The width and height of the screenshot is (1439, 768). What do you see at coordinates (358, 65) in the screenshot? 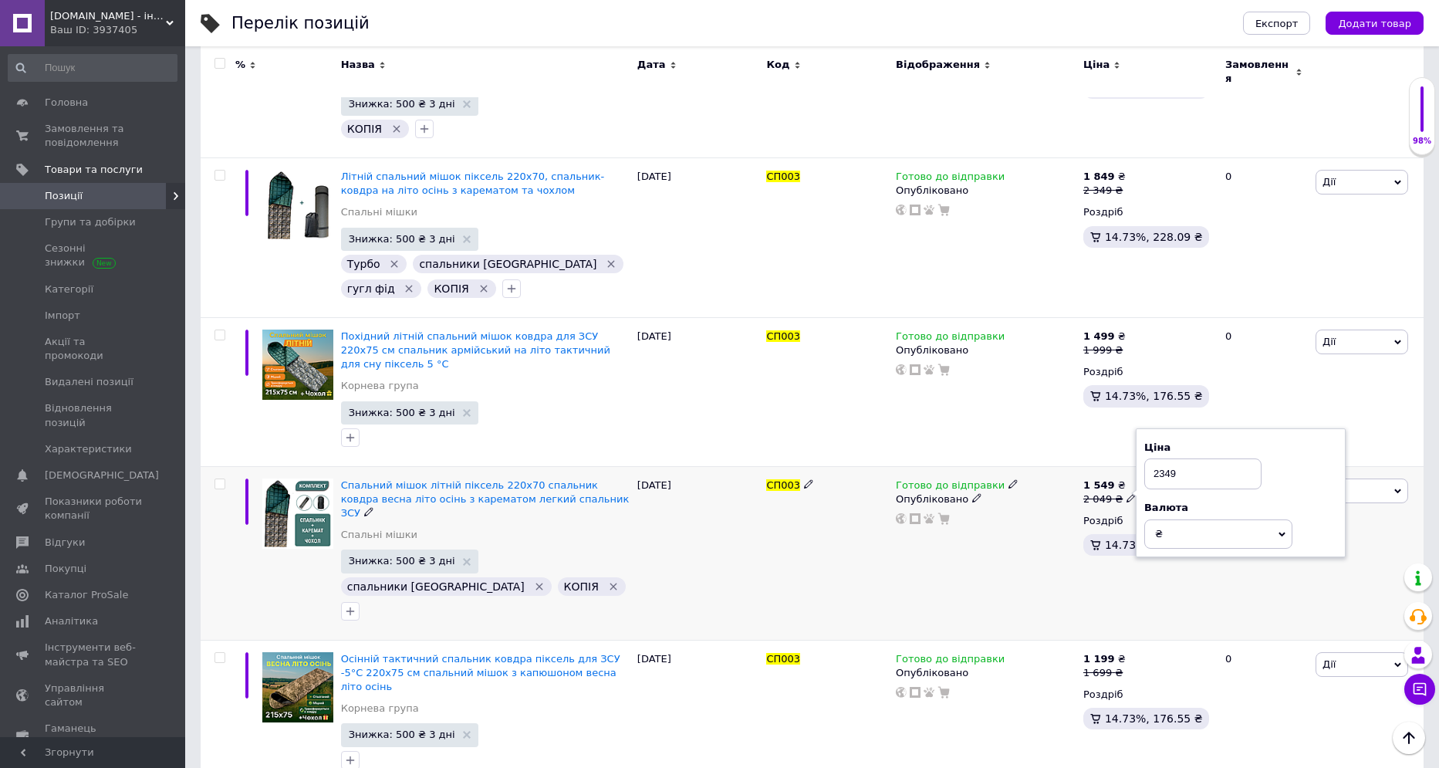
I see `span: Назва` at bounding box center [358, 65].